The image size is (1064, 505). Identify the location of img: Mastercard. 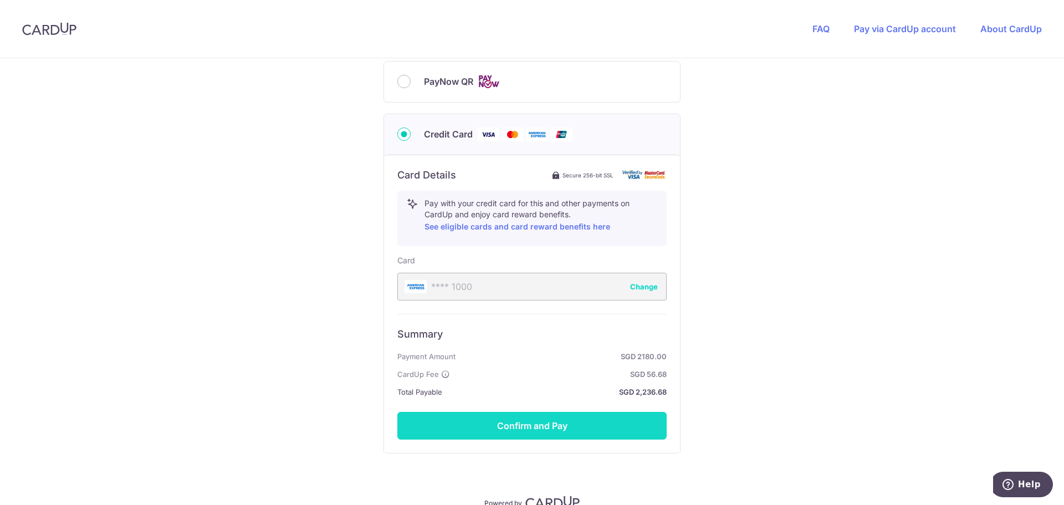
(513, 134).